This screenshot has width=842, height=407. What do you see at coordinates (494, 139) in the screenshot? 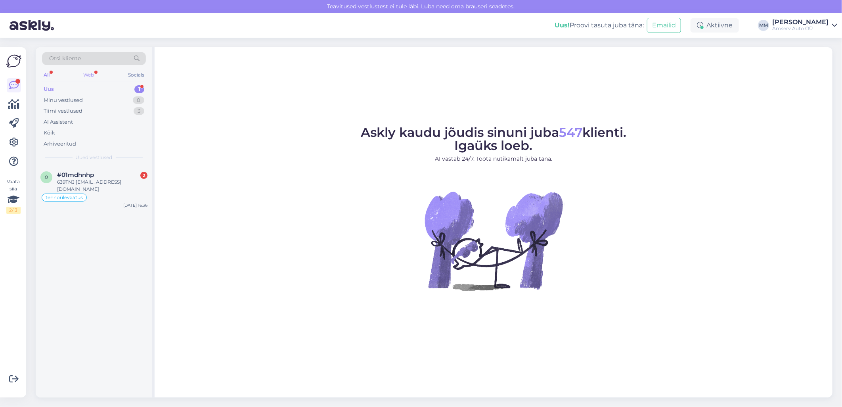
I see `span: Askly kaudu jõudis sinuni juba klienti. Igaüks loeb.` at bounding box center [494, 139].